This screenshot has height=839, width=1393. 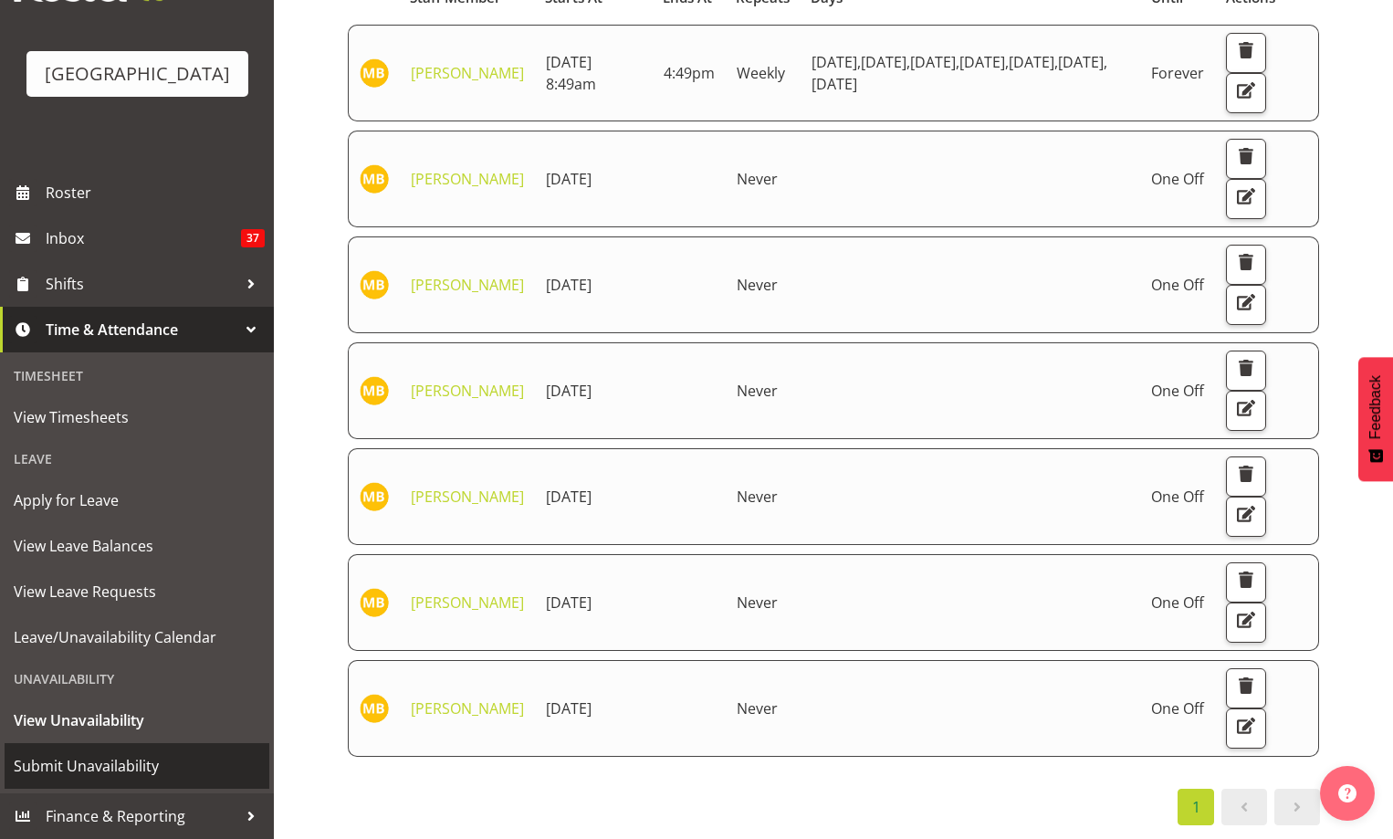 What do you see at coordinates (1347, 793) in the screenshot?
I see `img: help-xxl-2.png` at bounding box center [1347, 793].